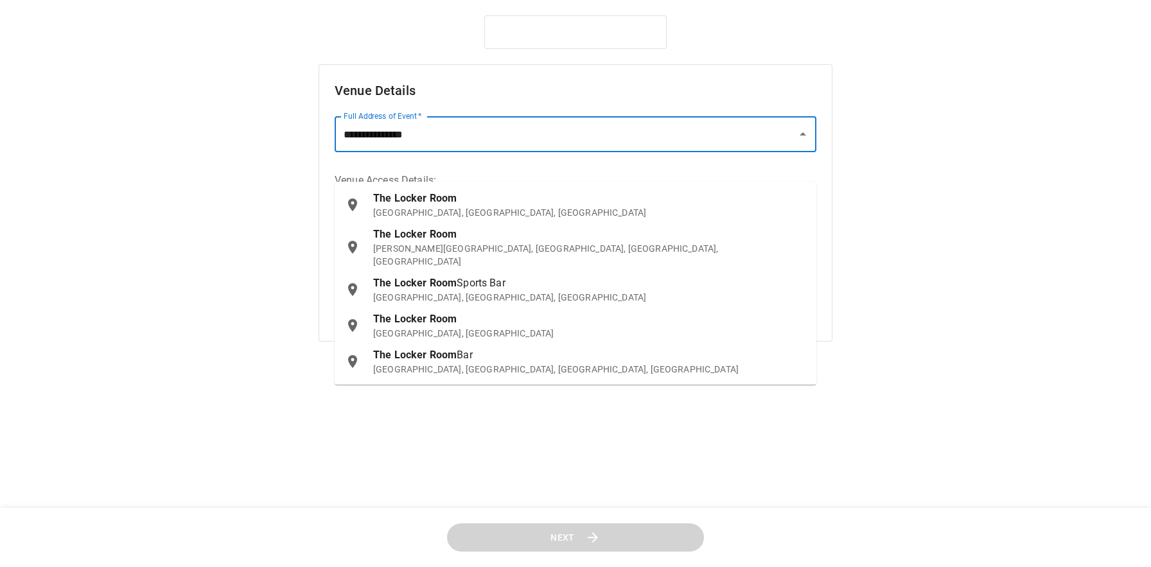 Image resolution: width=1151 pixels, height=567 pixels. I want to click on button: Close, so click(803, 134).